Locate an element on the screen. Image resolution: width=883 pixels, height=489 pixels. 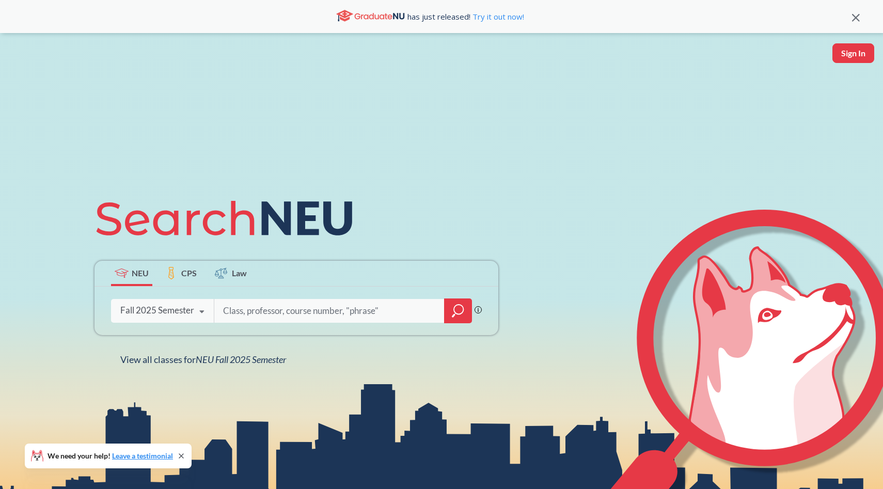
img: sandbox logo is located at coordinates (22, 59).